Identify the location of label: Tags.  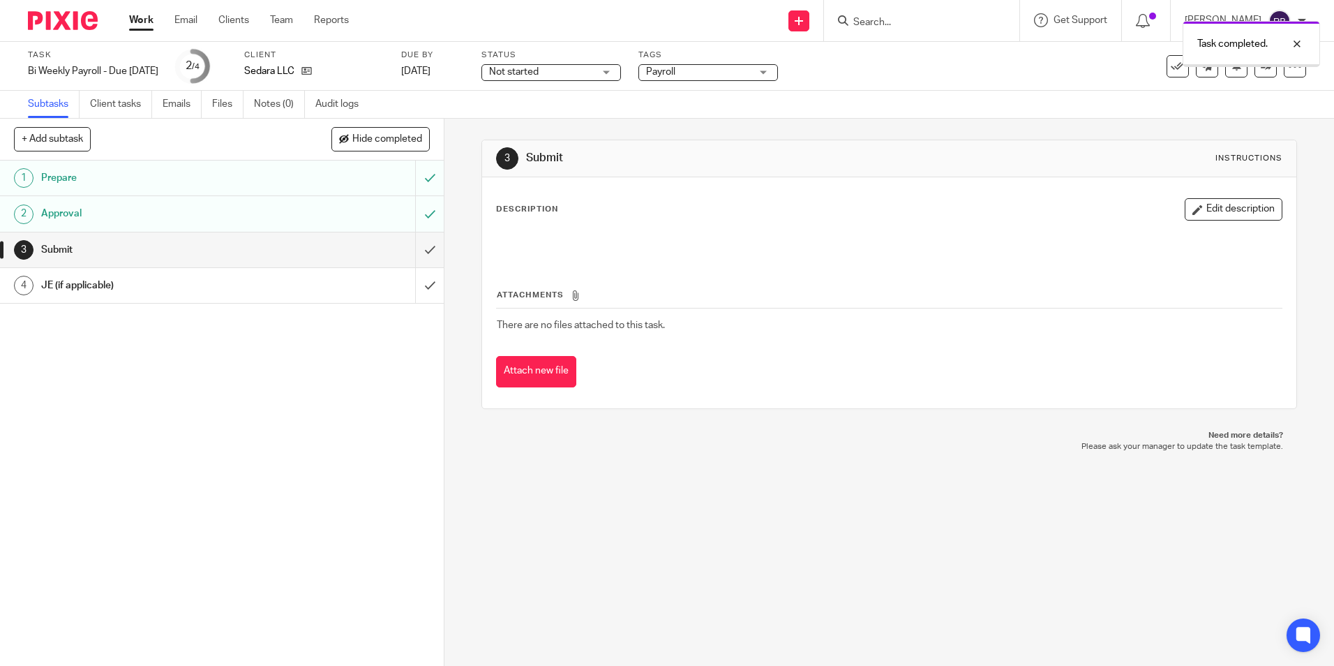
(708, 55).